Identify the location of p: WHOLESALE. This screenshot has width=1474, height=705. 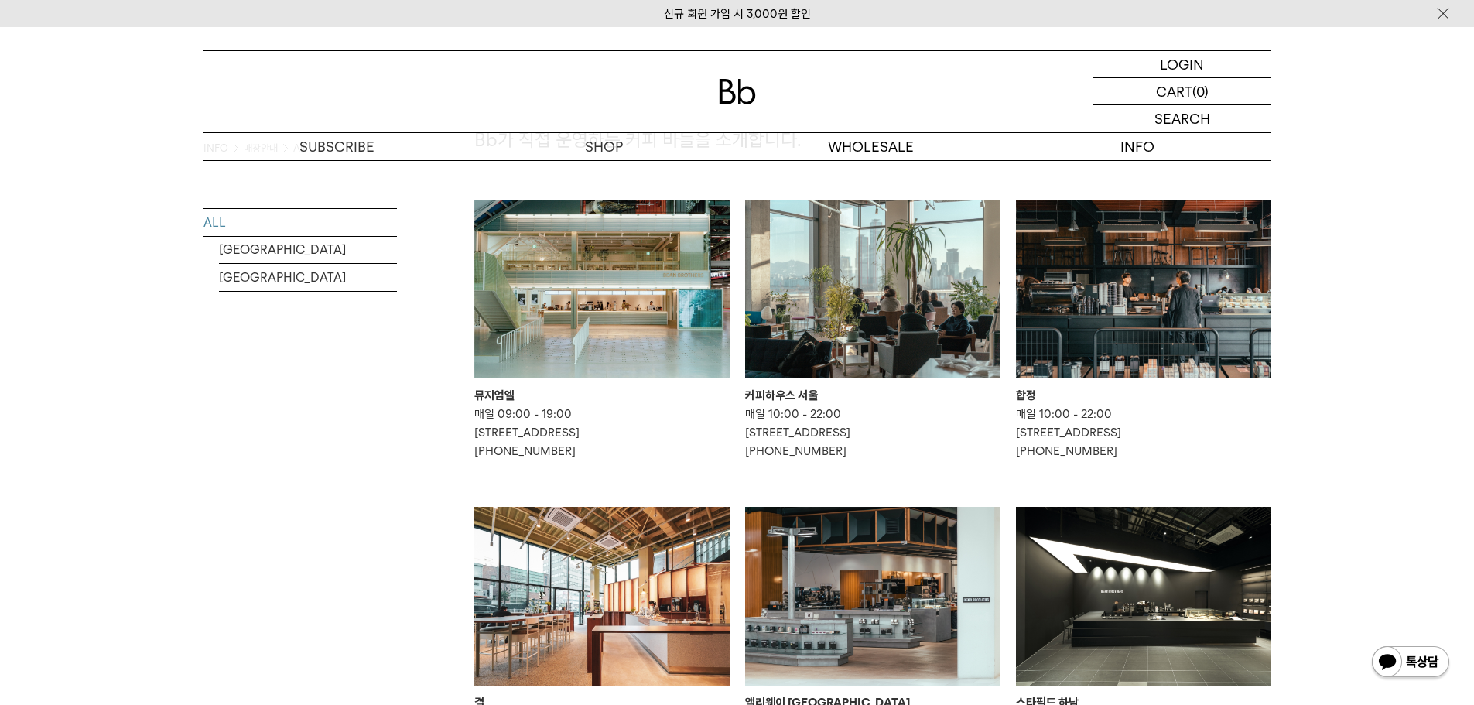
(870, 146).